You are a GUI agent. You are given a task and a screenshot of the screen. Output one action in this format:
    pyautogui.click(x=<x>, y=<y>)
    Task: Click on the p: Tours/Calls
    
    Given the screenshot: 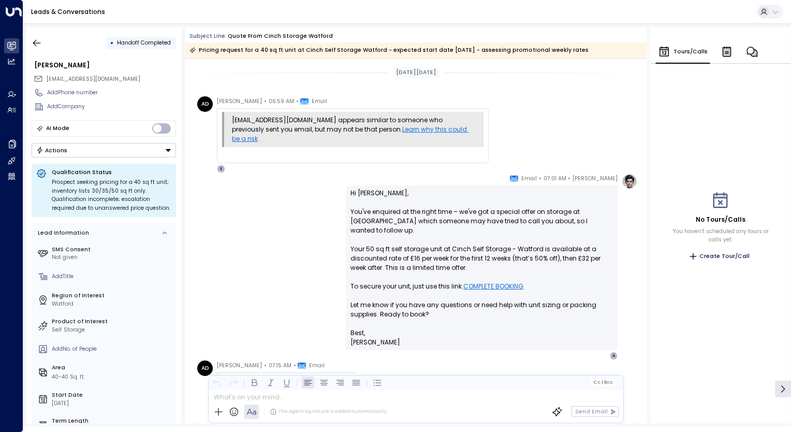 What is the action you would take?
    pyautogui.click(x=691, y=52)
    